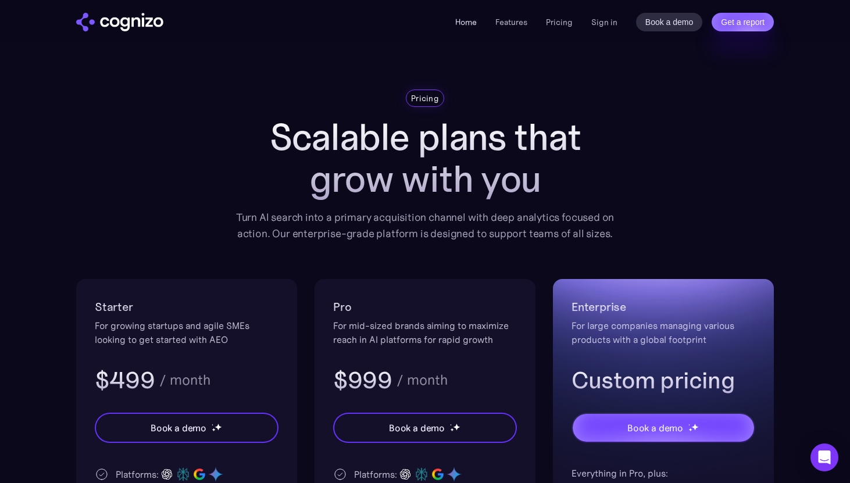 This screenshot has height=483, width=850. I want to click on img: cognizo logo, so click(120, 22).